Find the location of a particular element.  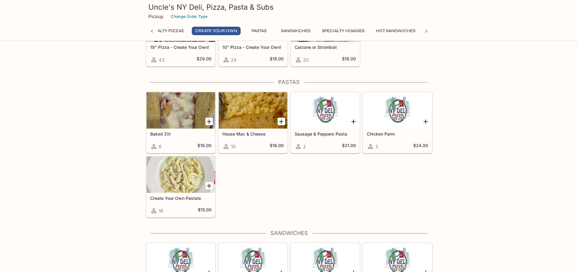

h4: Pastas is located at coordinates (289, 82).